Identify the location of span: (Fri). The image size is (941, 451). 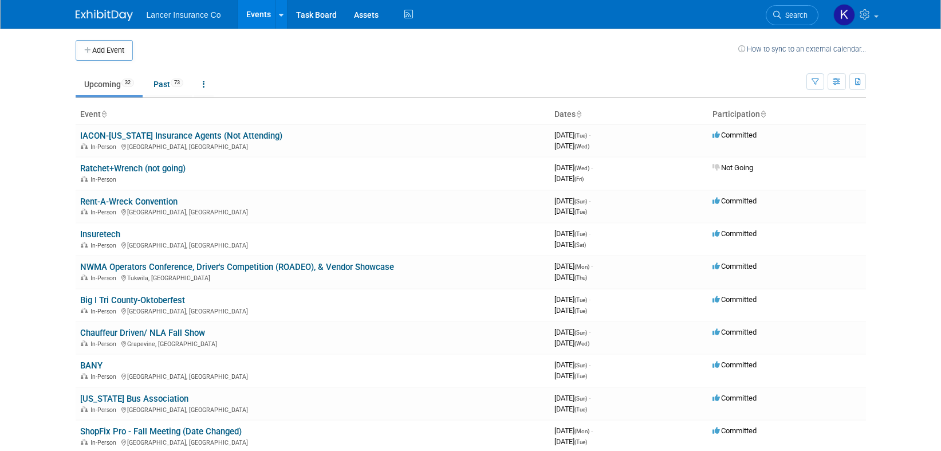
(579, 179).